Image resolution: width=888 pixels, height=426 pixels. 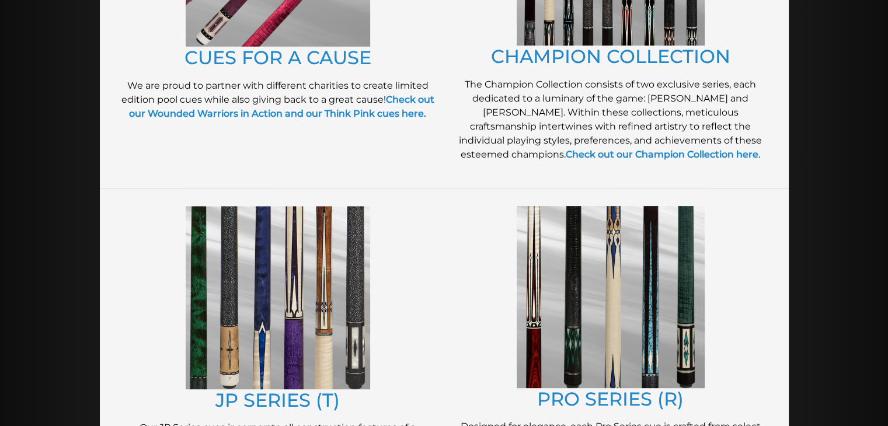 I want to click on a: Check out our Wounded Warriors in Action and our Think Pink cues here., so click(x=281, y=106).